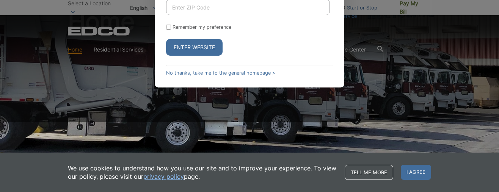  Describe the element at coordinates (163, 177) in the screenshot. I see `a: privacy policy` at that location.